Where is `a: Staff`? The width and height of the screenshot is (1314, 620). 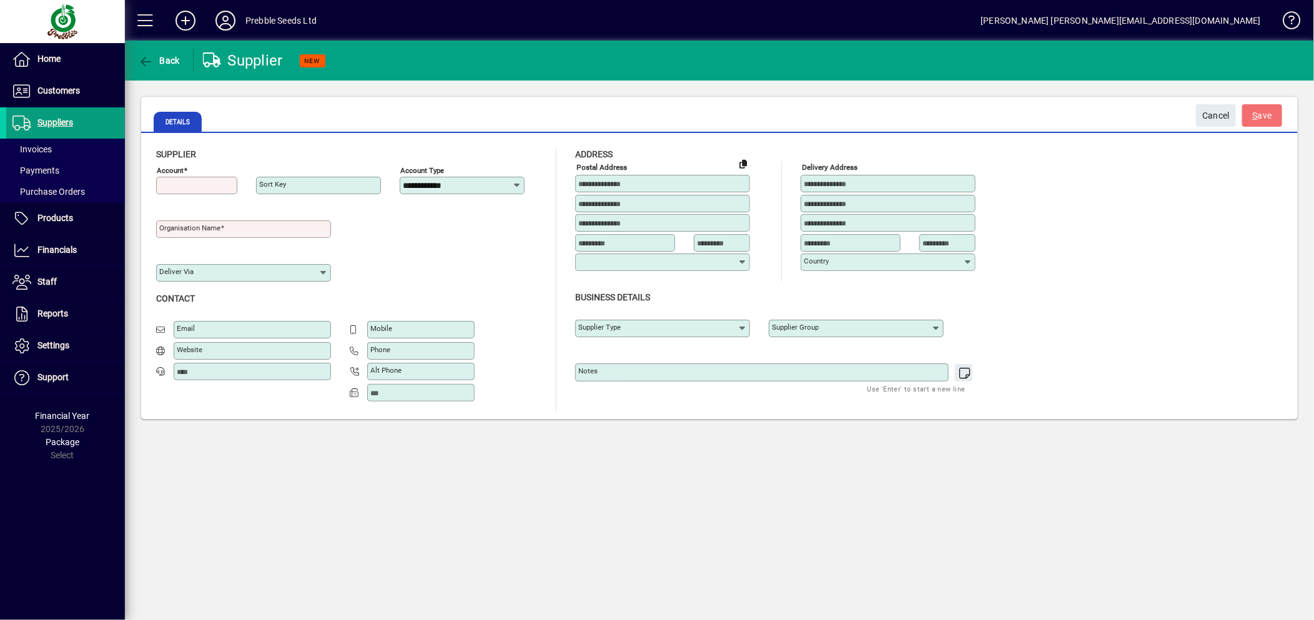 a: Staff is located at coordinates (66, 282).